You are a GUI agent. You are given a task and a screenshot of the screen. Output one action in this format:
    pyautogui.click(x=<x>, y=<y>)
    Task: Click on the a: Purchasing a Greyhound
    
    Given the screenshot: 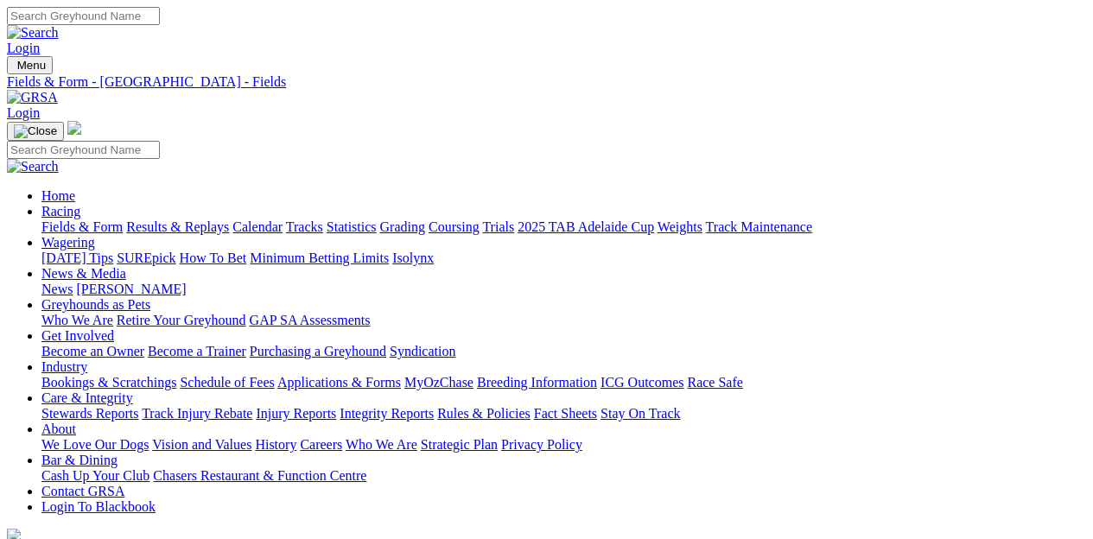 What is the action you would take?
    pyautogui.click(x=318, y=351)
    